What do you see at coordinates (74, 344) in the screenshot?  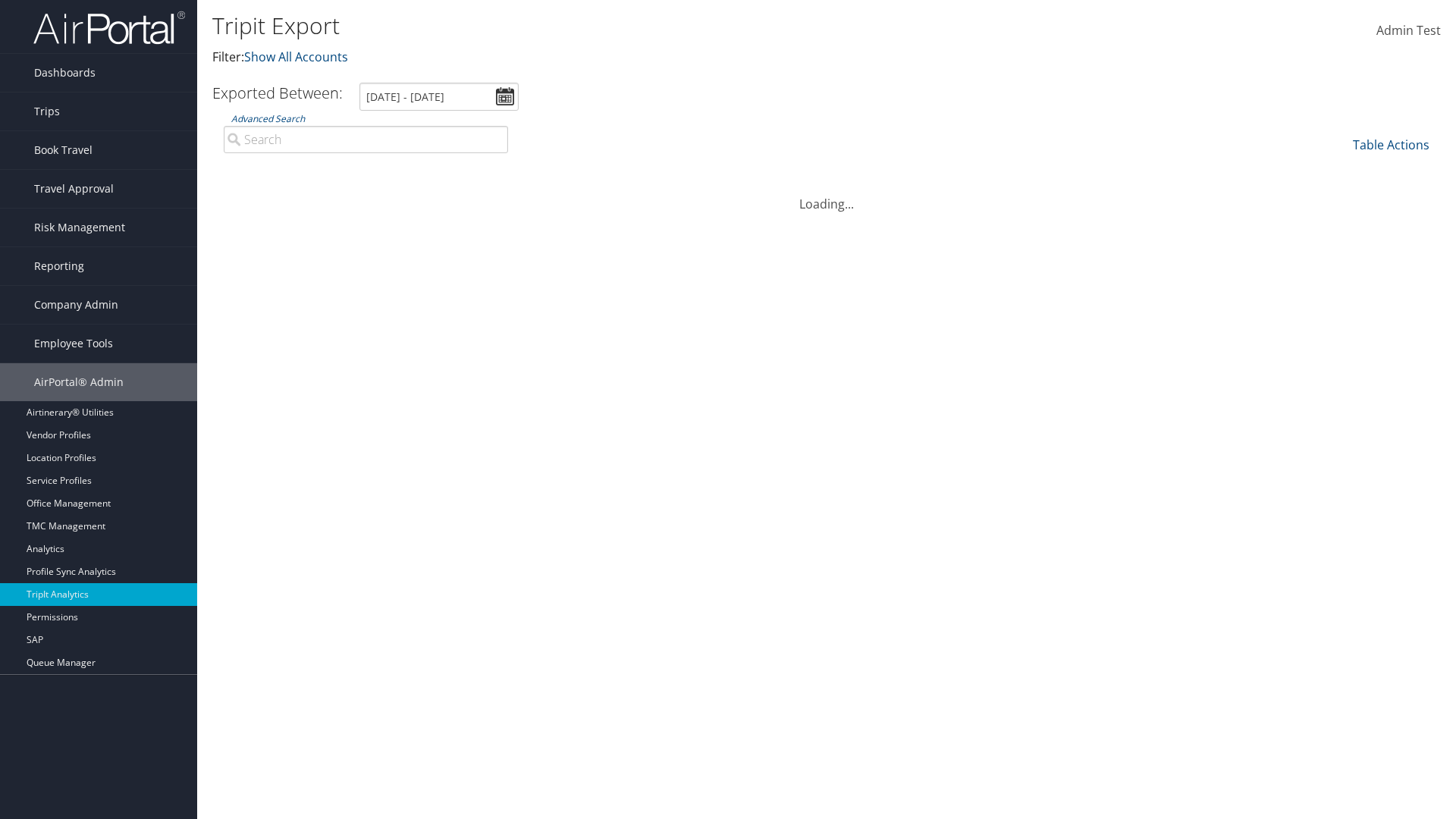 I see `span: Employee Tools` at bounding box center [74, 344].